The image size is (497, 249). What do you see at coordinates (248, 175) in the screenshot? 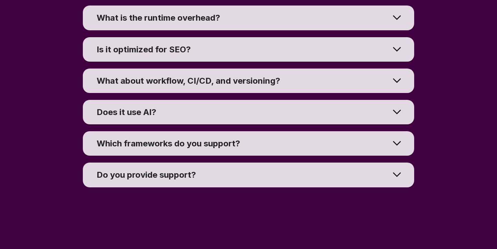
I see `summary: Do you provide support?` at bounding box center [248, 175].